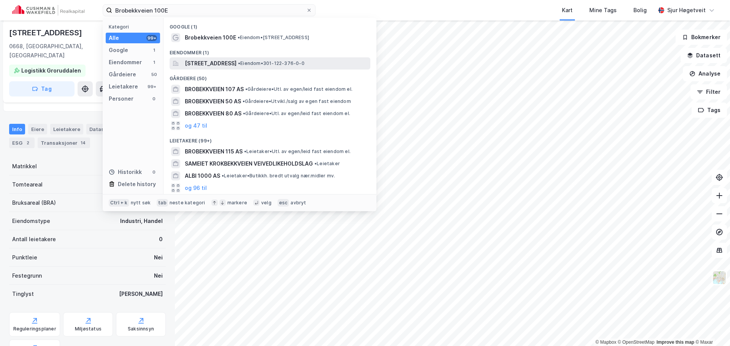  I want to click on span: Leietaker, so click(327, 164).